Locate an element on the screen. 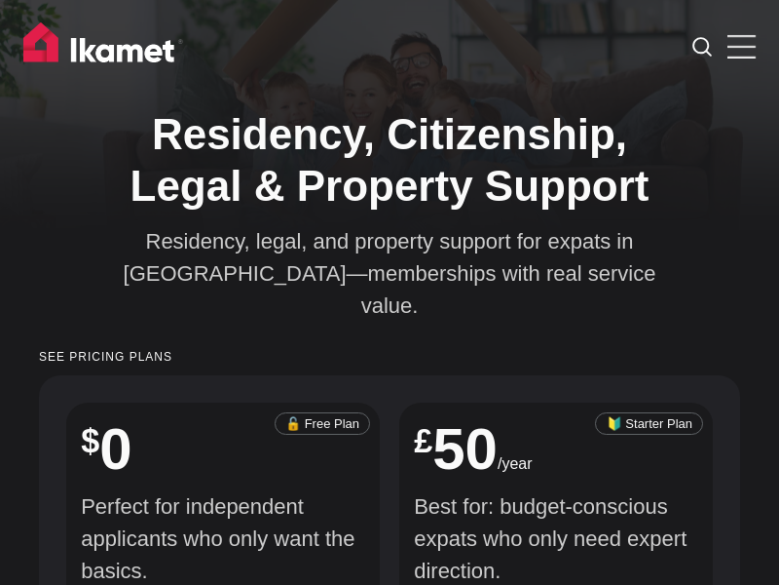  small: See pricing plans is located at coordinates (390, 357).